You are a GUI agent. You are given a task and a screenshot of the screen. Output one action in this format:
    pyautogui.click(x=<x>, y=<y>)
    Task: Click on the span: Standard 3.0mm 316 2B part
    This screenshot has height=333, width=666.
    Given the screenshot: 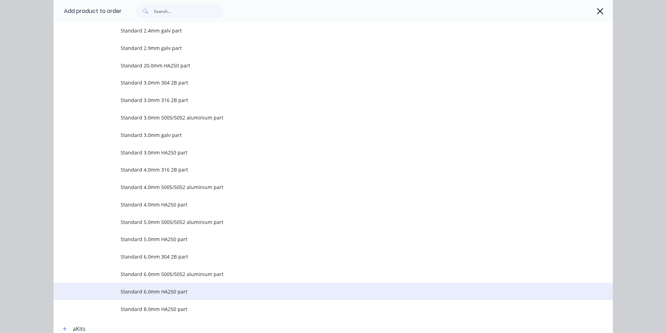 What is the action you would take?
    pyautogui.click(x=317, y=100)
    